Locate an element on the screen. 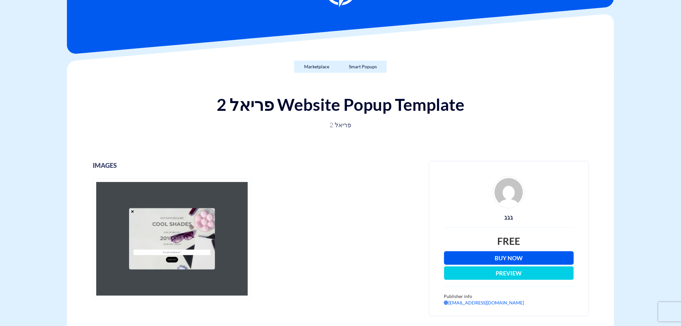  a: Buy Now is located at coordinates (509, 258).